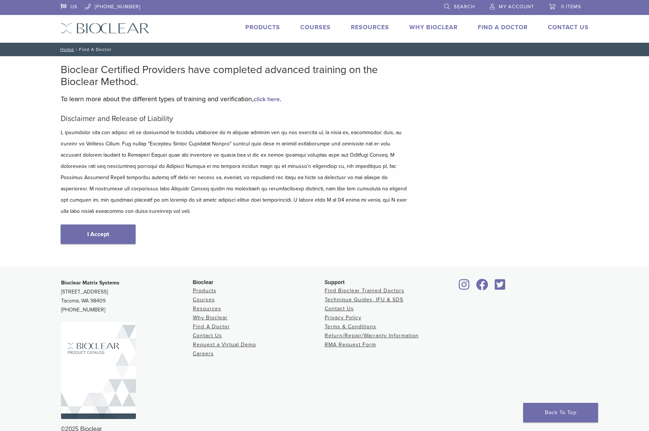 This screenshot has width=649, height=431. I want to click on a: Return/Repair/Warranty Information, so click(372, 335).